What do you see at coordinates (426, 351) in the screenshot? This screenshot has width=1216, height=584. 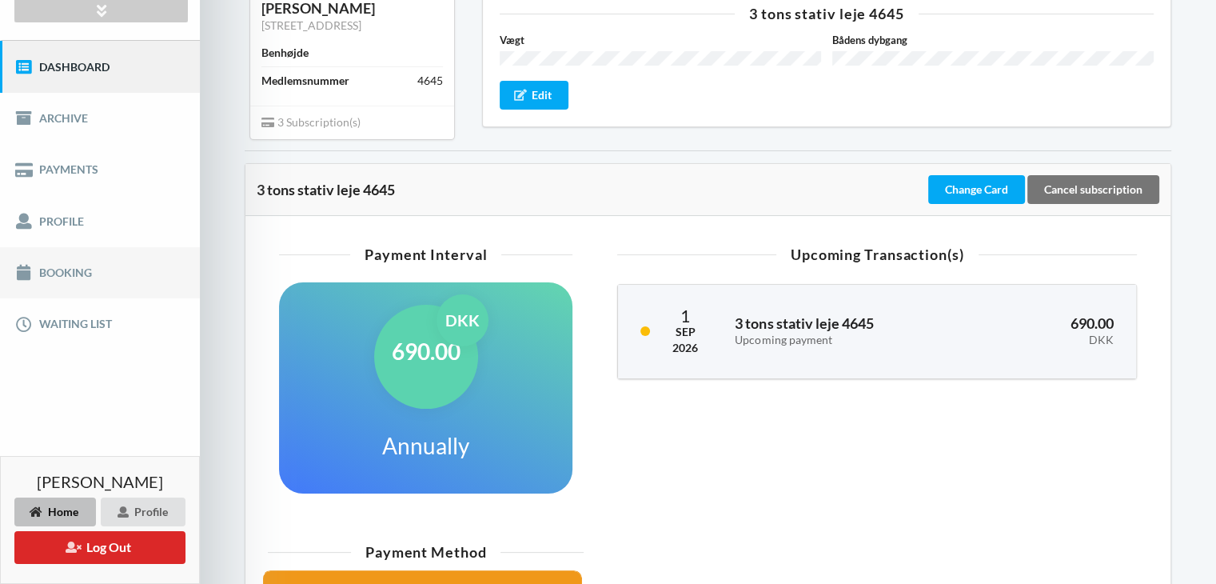 I see `h1: 690.00` at bounding box center [426, 351].